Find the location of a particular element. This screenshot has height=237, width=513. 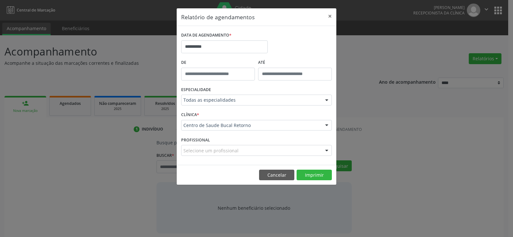

label: De is located at coordinates (218, 62).